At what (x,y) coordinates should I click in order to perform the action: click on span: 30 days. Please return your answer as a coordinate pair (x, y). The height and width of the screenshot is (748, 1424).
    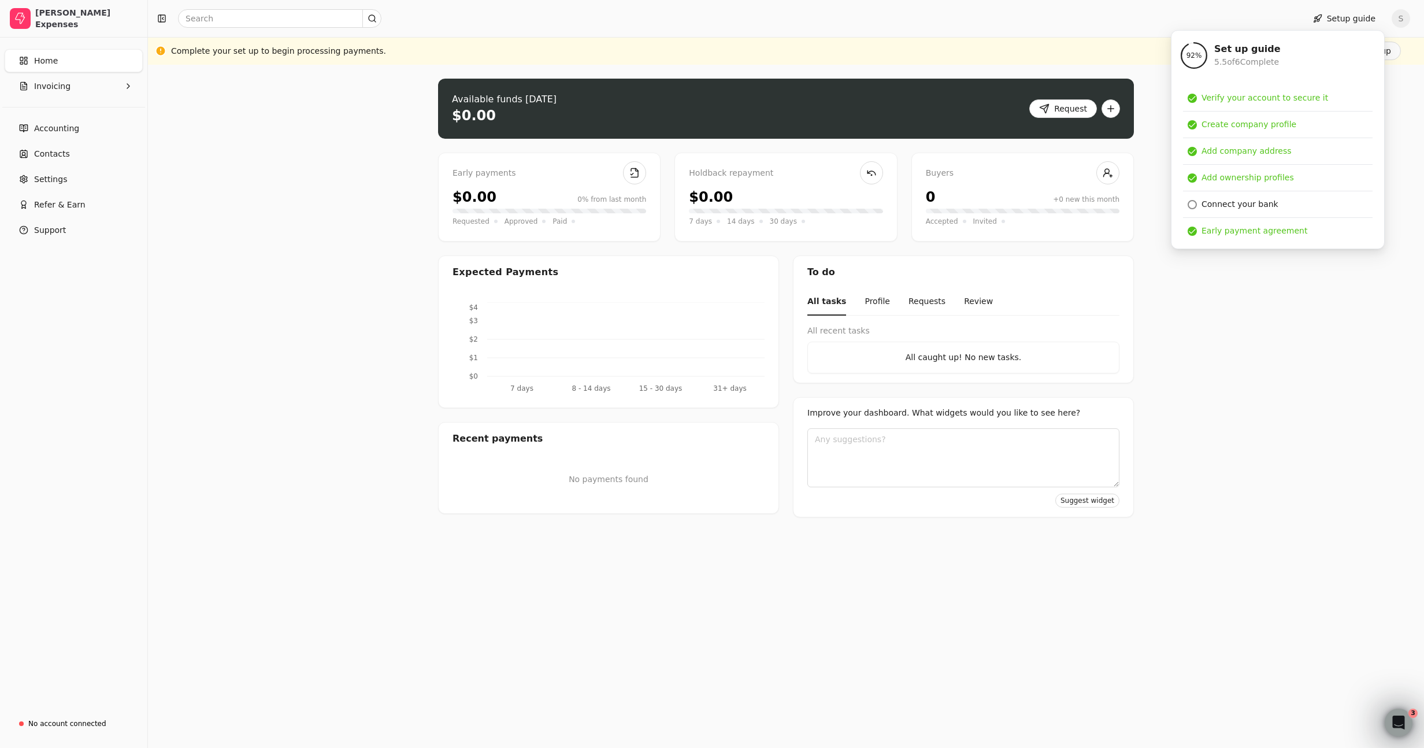
    Looking at the image, I should click on (783, 221).